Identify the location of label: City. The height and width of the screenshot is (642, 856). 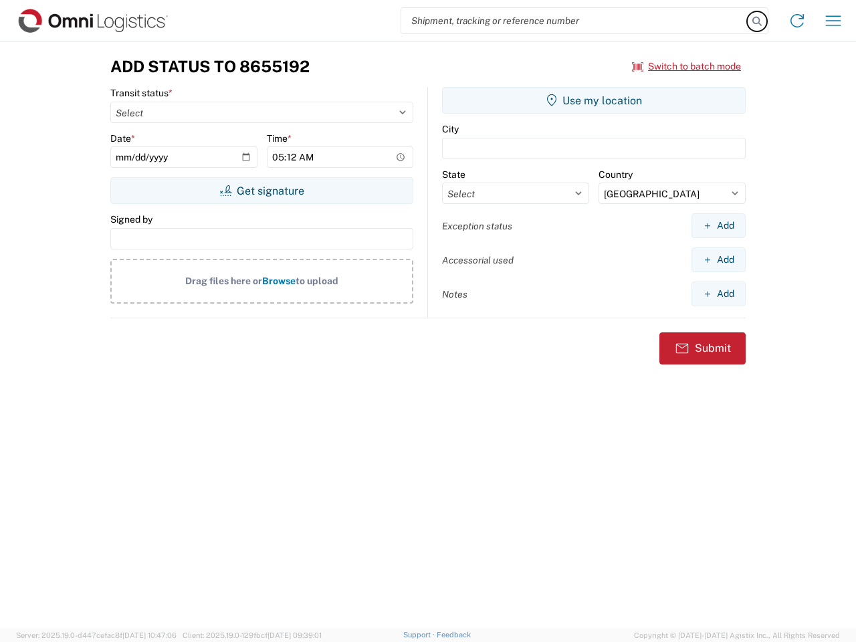
(450, 129).